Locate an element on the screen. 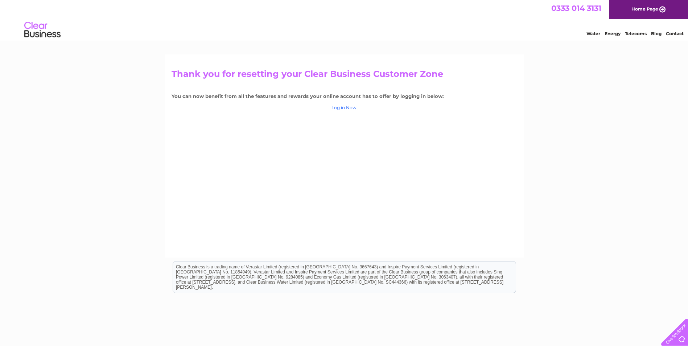 Image resolution: width=688 pixels, height=346 pixels. a: Log in Now is located at coordinates (344, 107).